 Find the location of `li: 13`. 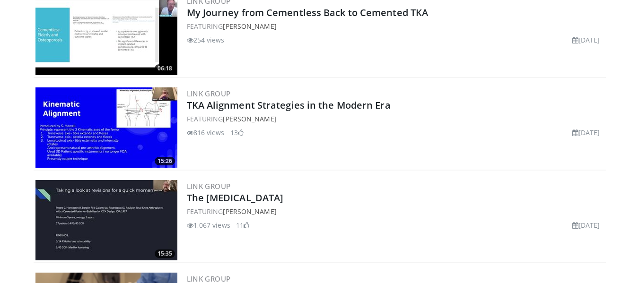

li: 13 is located at coordinates (237, 132).